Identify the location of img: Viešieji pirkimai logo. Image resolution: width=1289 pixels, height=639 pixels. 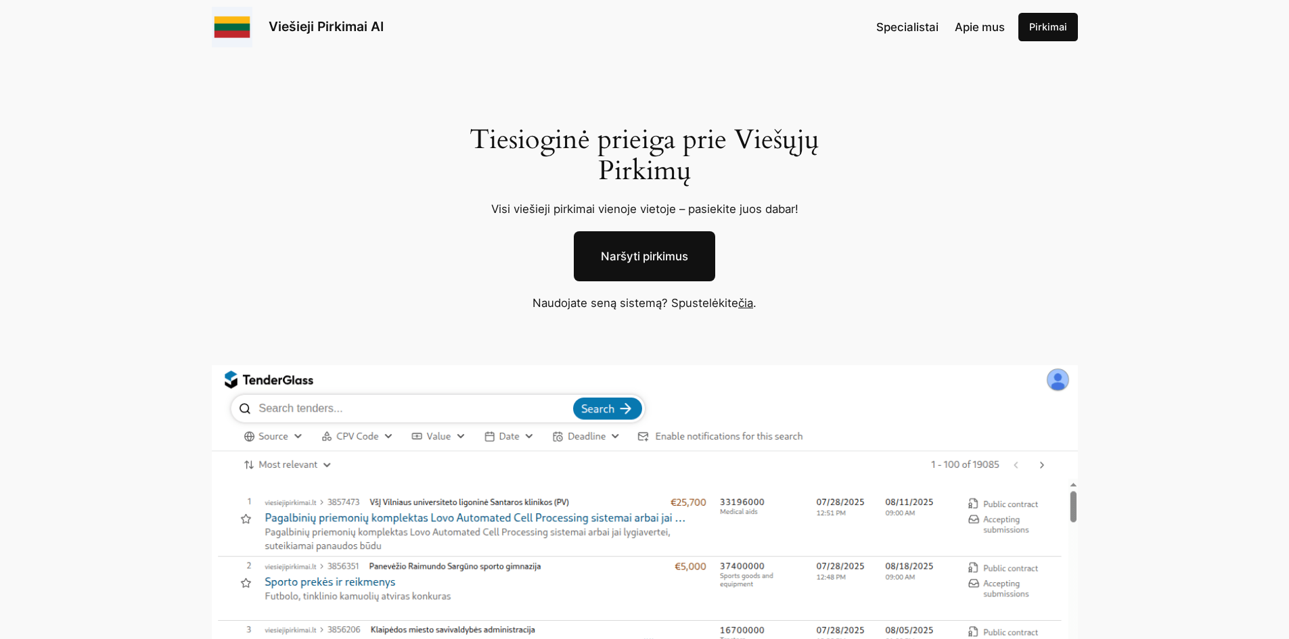
(232, 27).